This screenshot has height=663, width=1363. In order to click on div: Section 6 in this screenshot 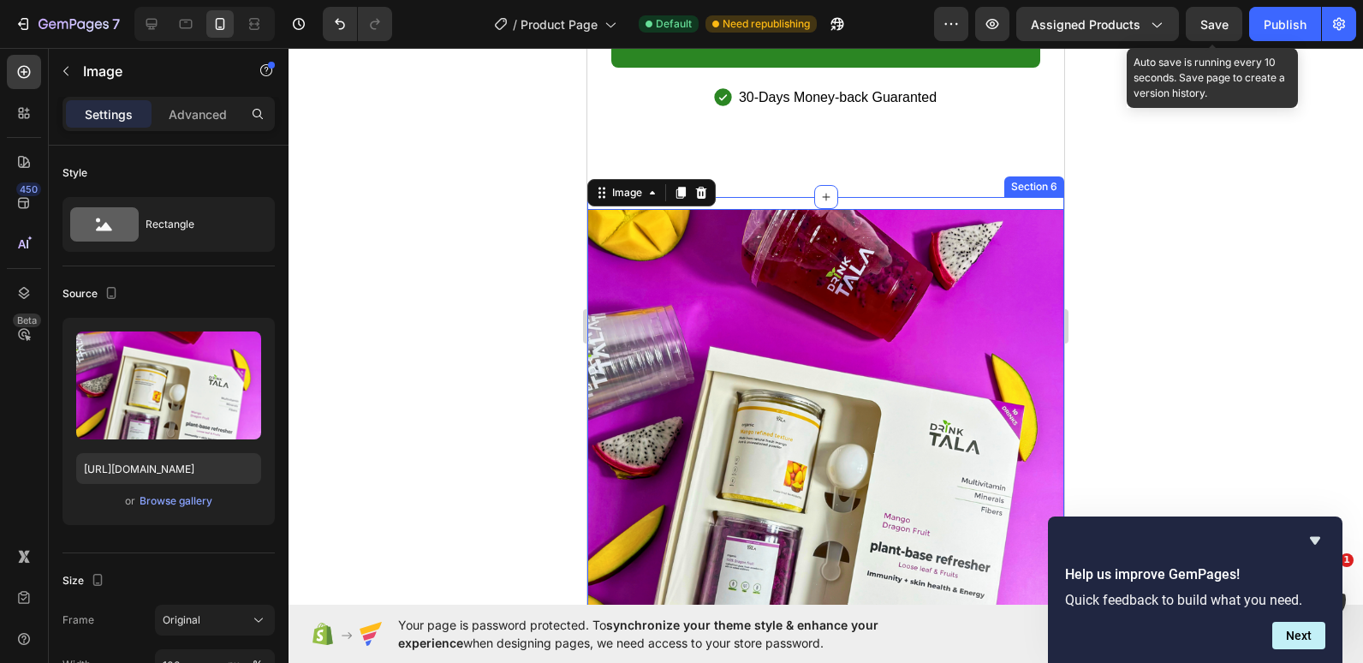, I will do `click(447, 139)`.